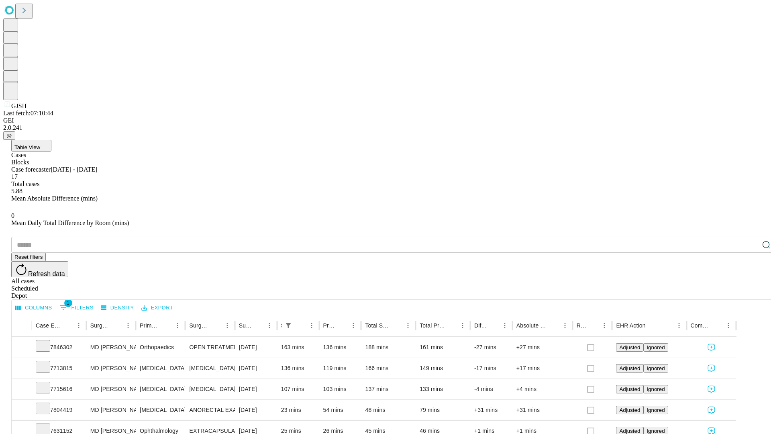 This screenshot has height=434, width=771. Describe the element at coordinates (443, 368) in the screenshot. I see `div: 149 mins` at that location.